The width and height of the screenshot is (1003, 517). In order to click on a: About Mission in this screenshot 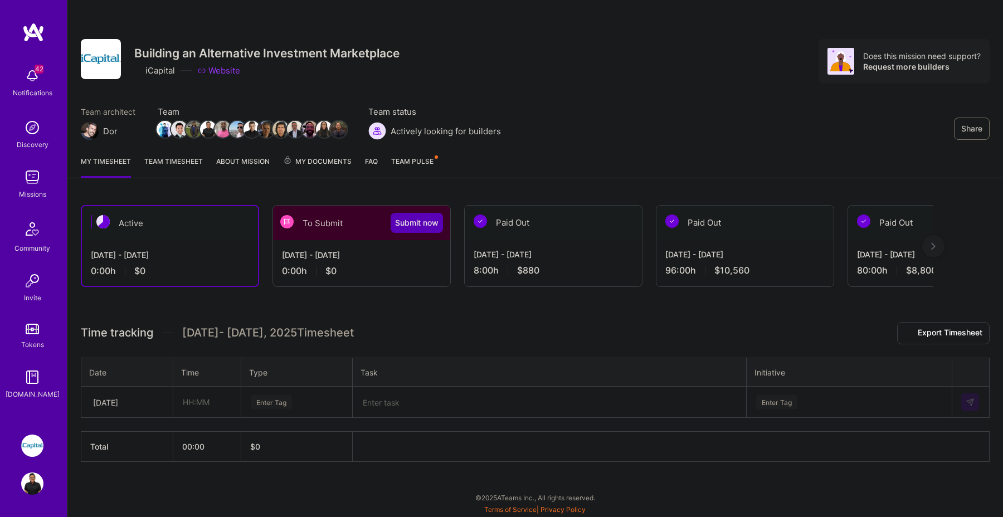, I will do `click(243, 167)`.